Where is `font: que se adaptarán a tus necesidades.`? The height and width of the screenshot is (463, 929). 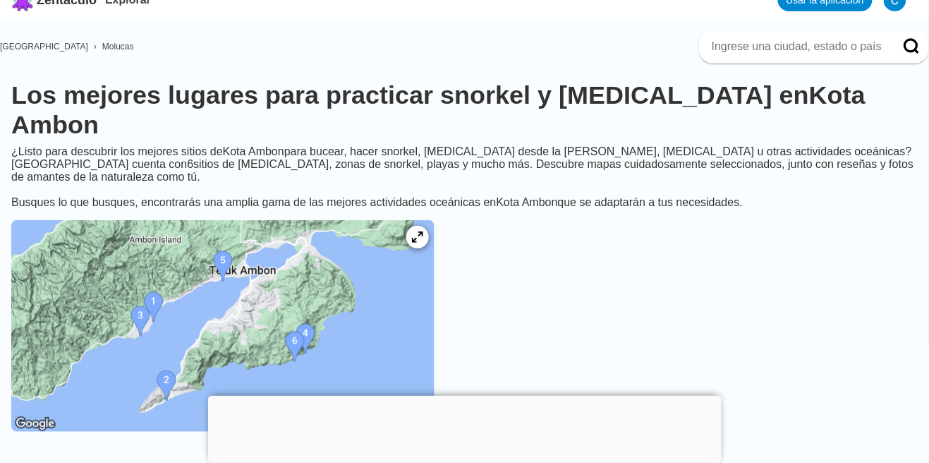
font: que se adaptarán a tus necesidades. is located at coordinates (651, 202).